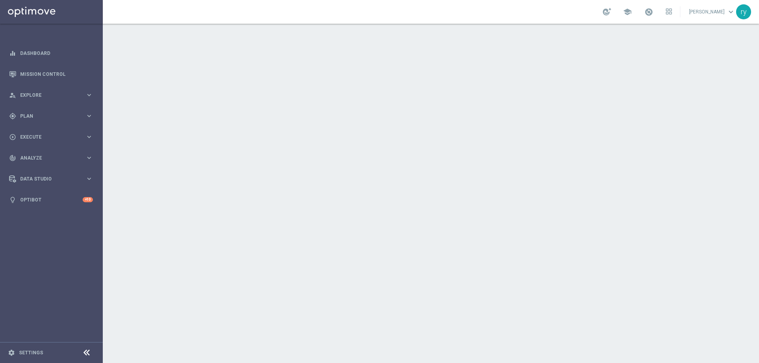 The image size is (759, 363). What do you see at coordinates (13, 137) in the screenshot?
I see `i: play_circle_outline` at bounding box center [13, 137].